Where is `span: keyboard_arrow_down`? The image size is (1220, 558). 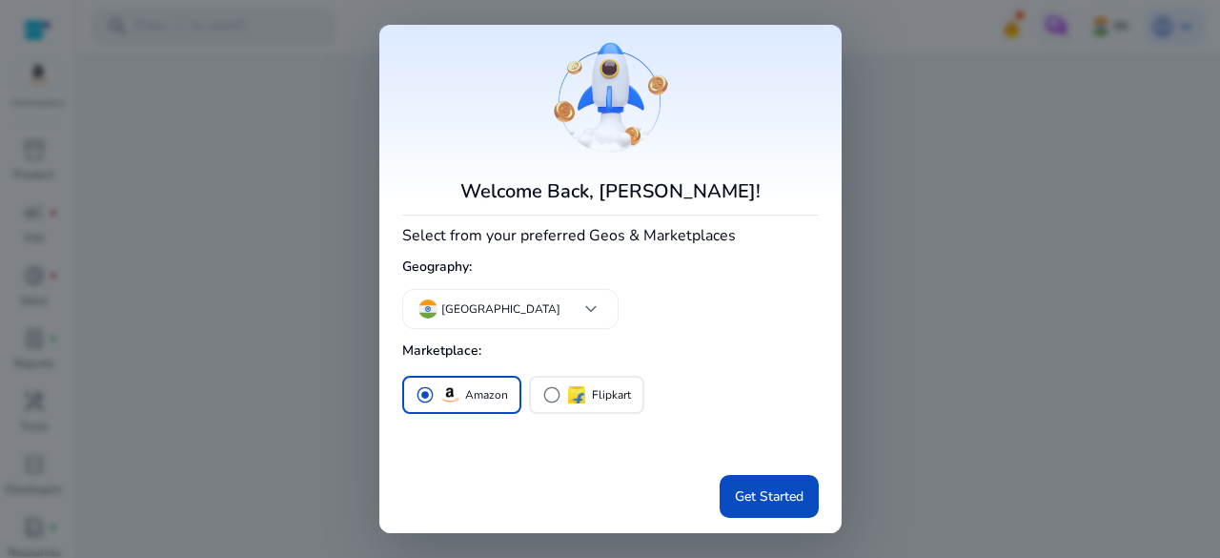
span: keyboard_arrow_down is located at coordinates (591, 309).